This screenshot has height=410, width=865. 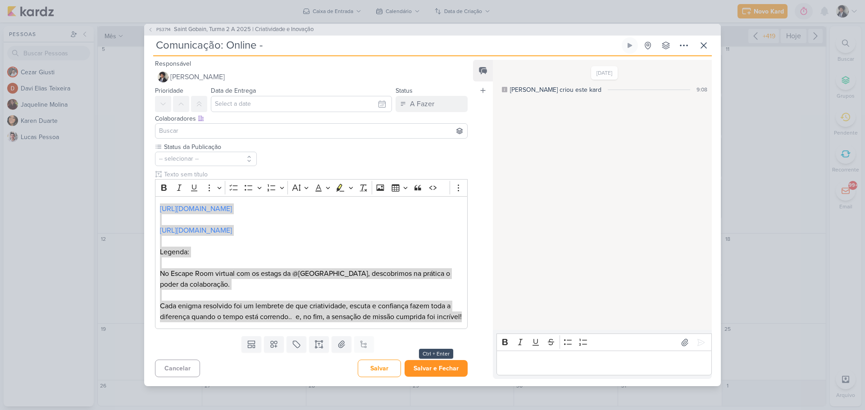 What do you see at coordinates (164, 29) in the screenshot?
I see `span: PS3714` at bounding box center [164, 29].